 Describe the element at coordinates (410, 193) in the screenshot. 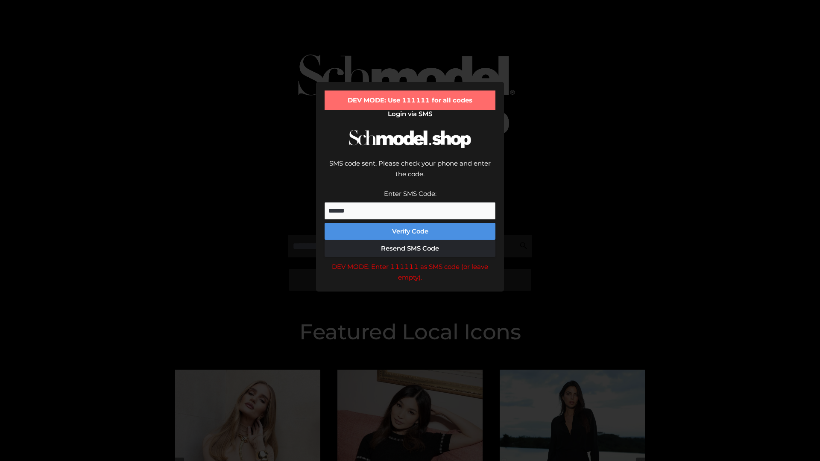

I see `label: Enter SMS Code:` at that location.